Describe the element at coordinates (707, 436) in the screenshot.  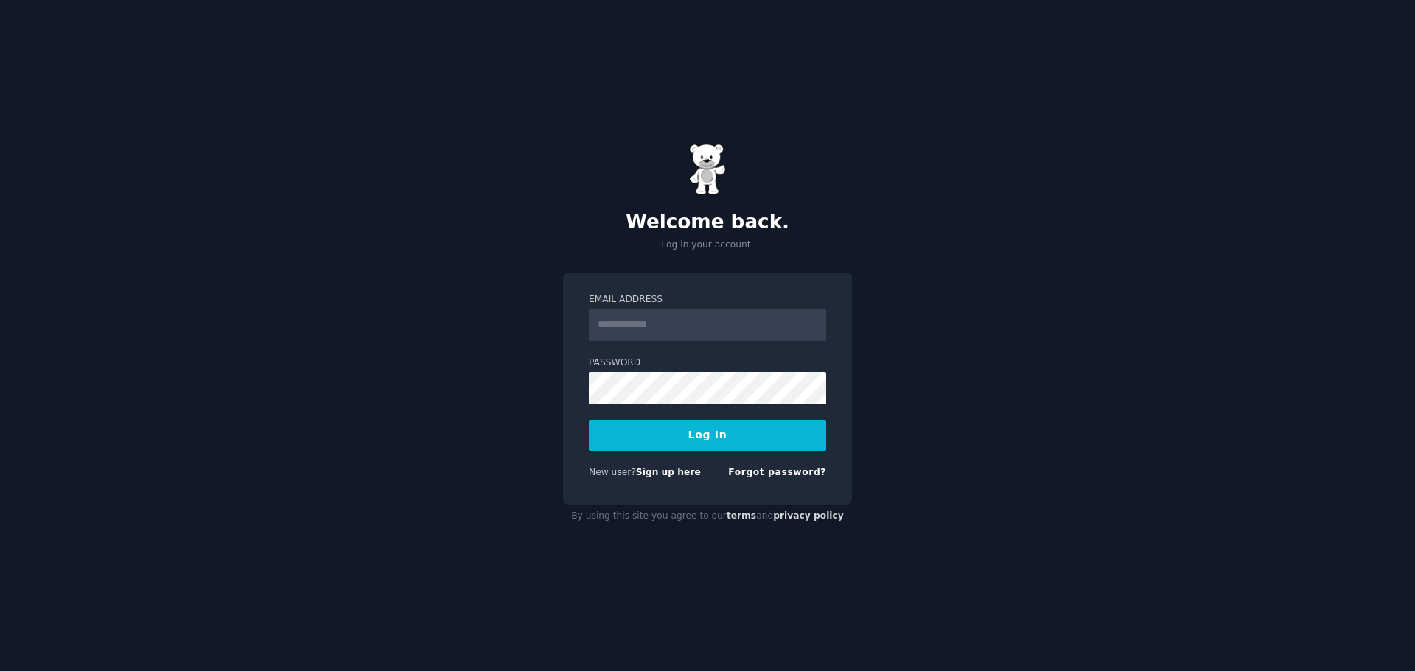
I see `button: Log In` at that location.